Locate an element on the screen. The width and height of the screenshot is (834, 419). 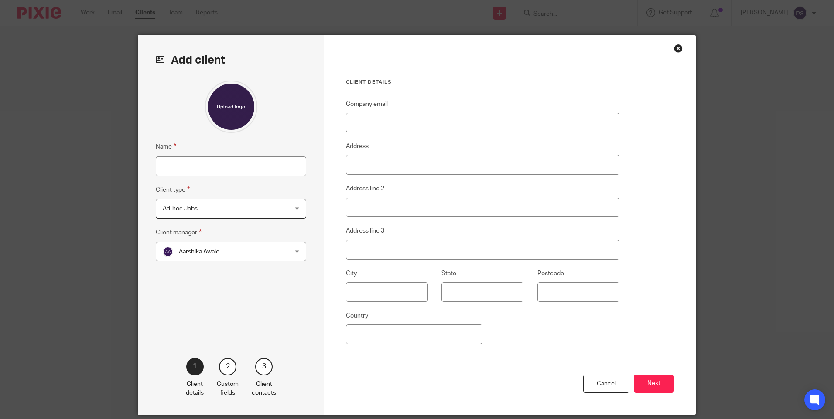
h3: Client details is located at coordinates (482, 82).